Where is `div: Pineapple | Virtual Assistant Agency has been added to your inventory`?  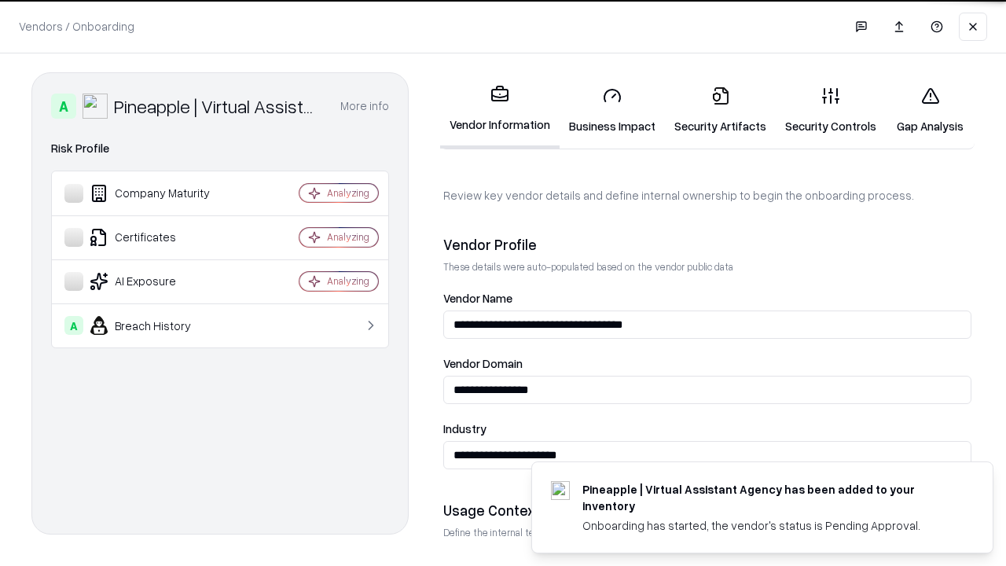 div: Pineapple | Virtual Assistant Agency has been added to your inventory is located at coordinates (769, 498).